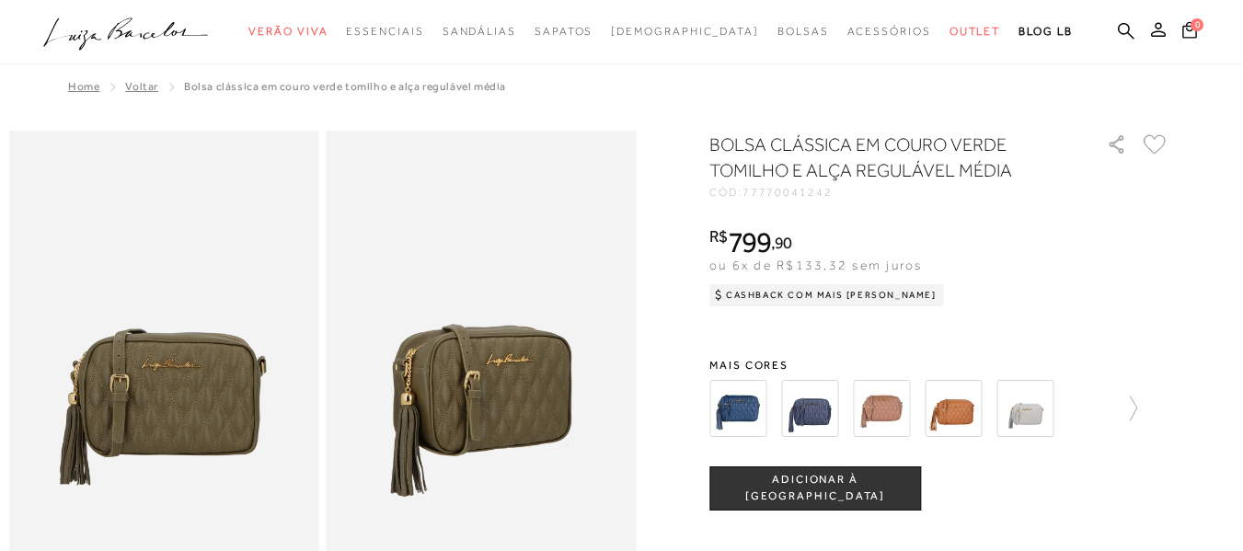 The width and height of the screenshot is (1243, 551). I want to click on span: 77770041242, so click(788, 192).